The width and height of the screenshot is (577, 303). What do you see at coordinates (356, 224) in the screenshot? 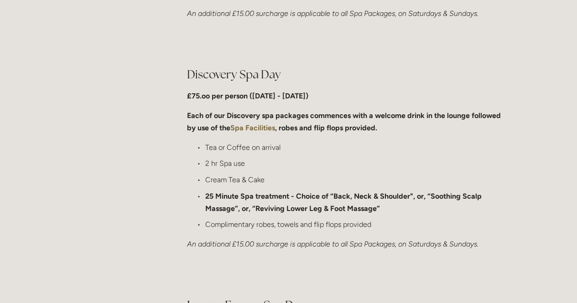
I see `p: Complimentary robes, towels and flip flops provided` at bounding box center [356, 224].